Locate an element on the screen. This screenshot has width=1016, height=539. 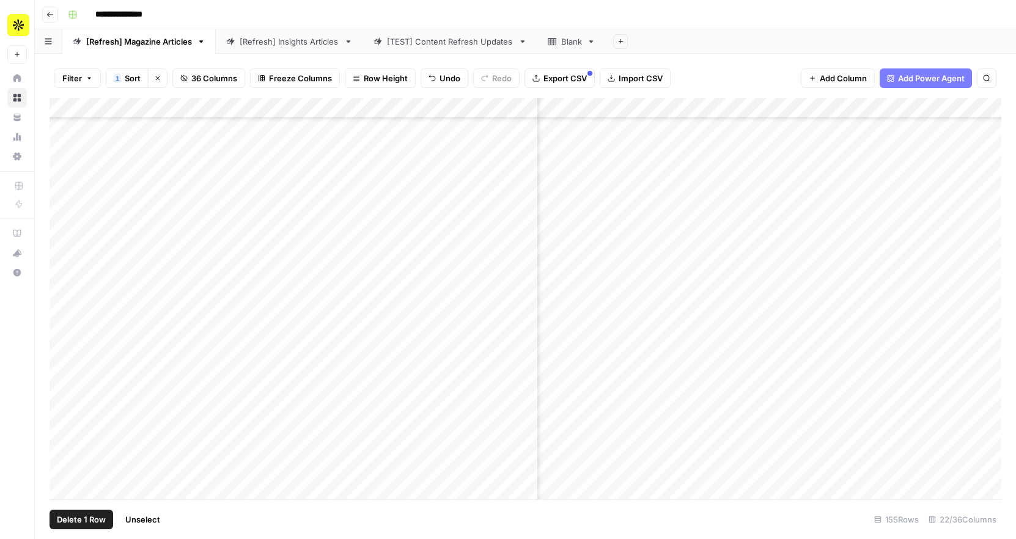
a: [Refresh] Insights Articles is located at coordinates (289, 42).